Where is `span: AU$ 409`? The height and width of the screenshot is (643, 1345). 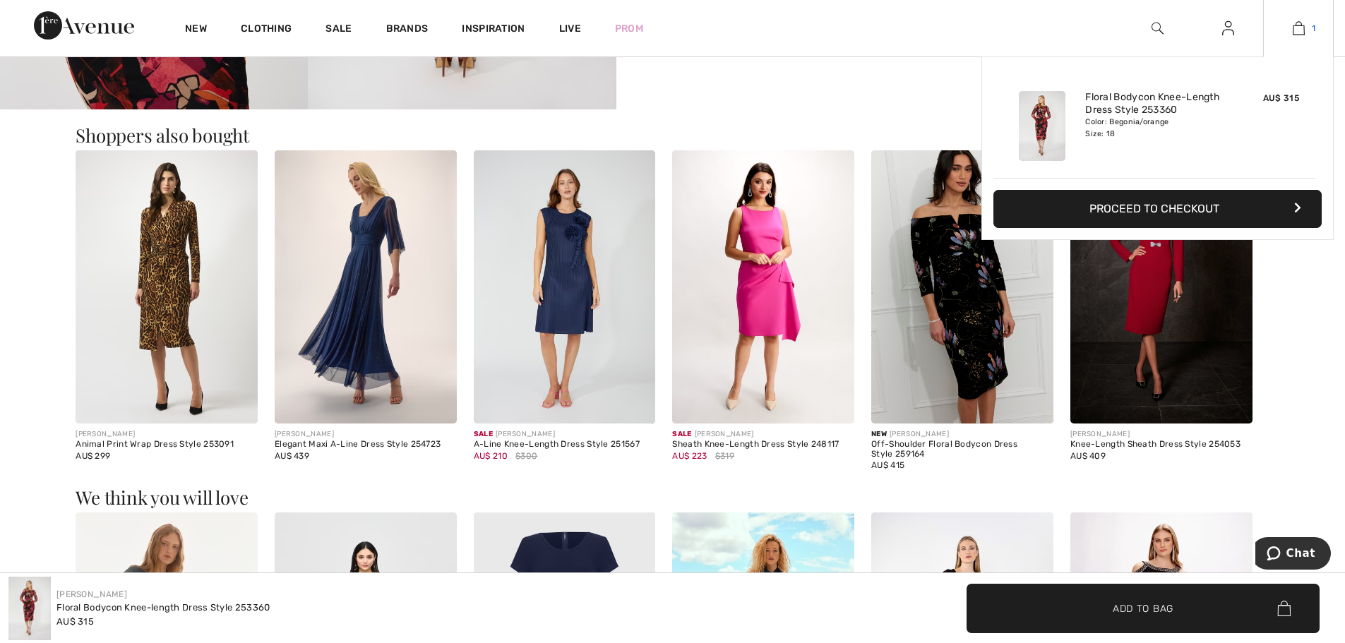 span: AU$ 409 is located at coordinates (1088, 456).